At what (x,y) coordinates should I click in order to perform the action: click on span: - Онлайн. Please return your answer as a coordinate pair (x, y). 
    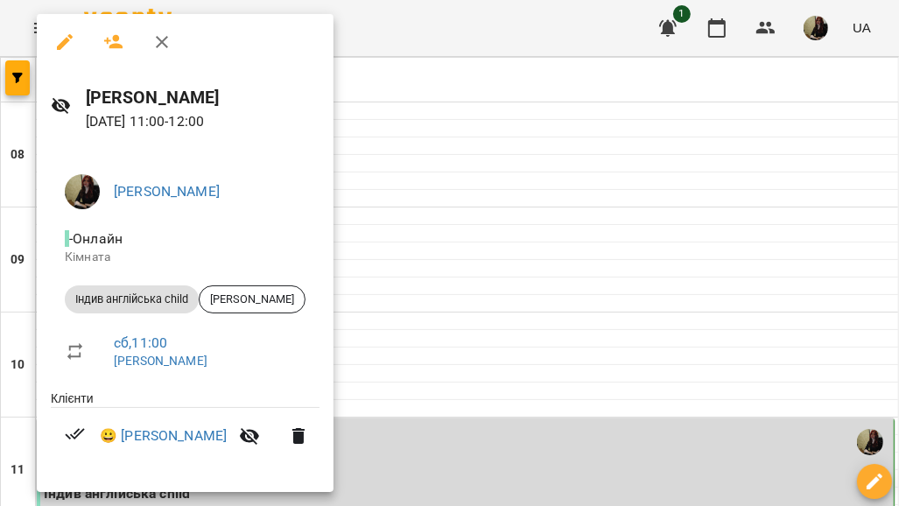
    Looking at the image, I should click on (95, 238).